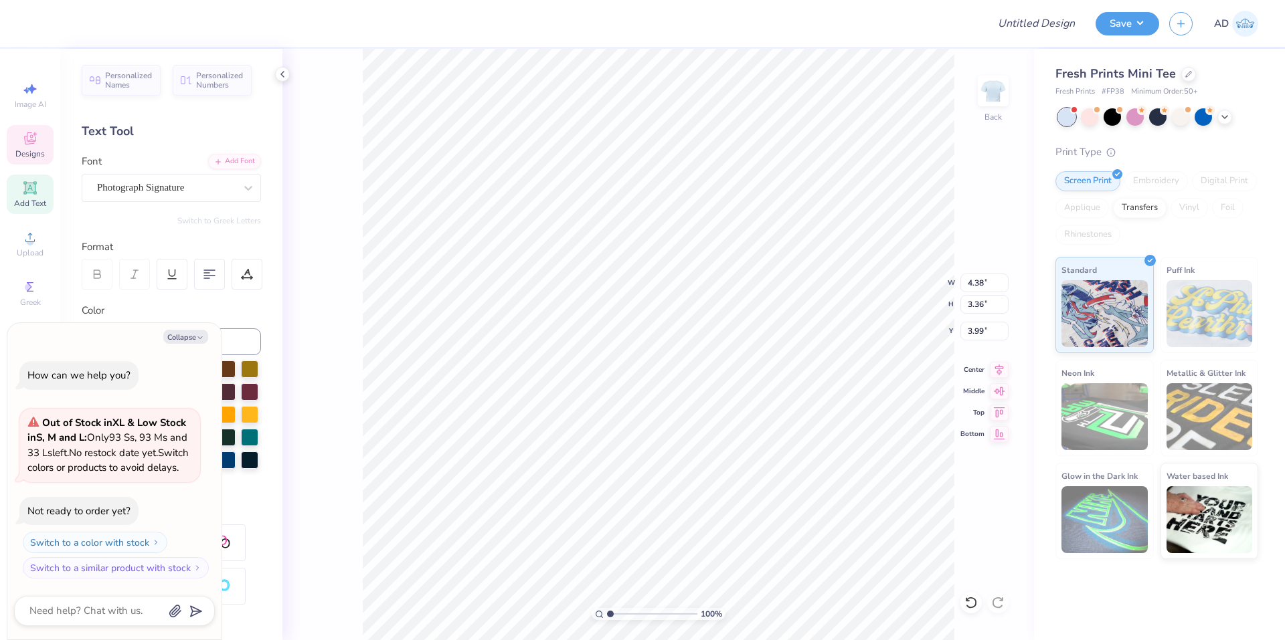 The image size is (1285, 640). What do you see at coordinates (1077, 373) in the screenshot?
I see `span: Neon Ink` at bounding box center [1077, 373].